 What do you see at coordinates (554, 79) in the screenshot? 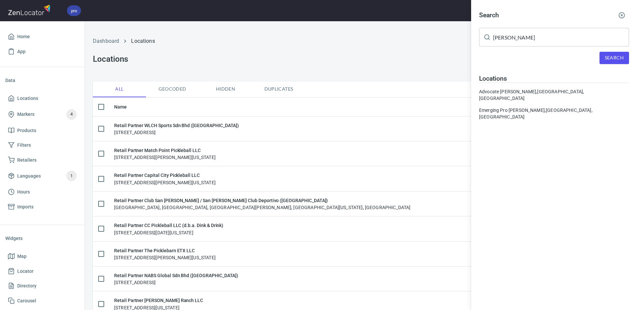
I see `h4: Locations` at bounding box center [554, 79].